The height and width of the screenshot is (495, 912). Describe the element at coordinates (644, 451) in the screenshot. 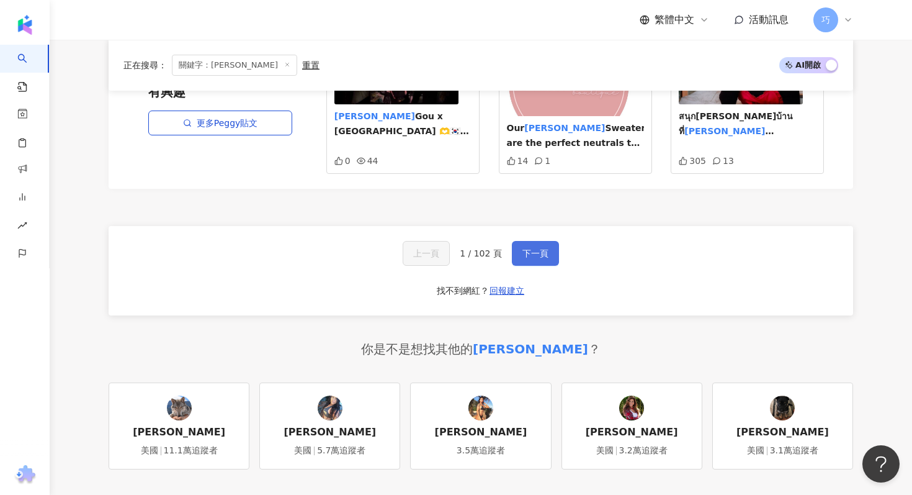

I see `div: 3.2萬追蹤者` at that location.